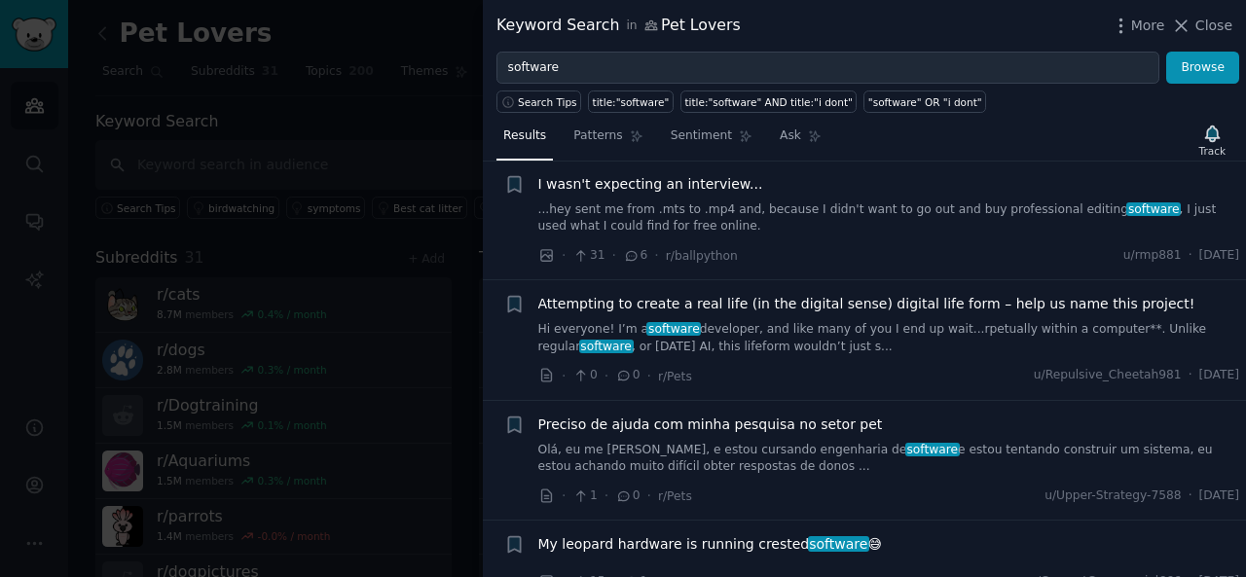  I want to click on a: "software" OR "i dont", so click(925, 101).